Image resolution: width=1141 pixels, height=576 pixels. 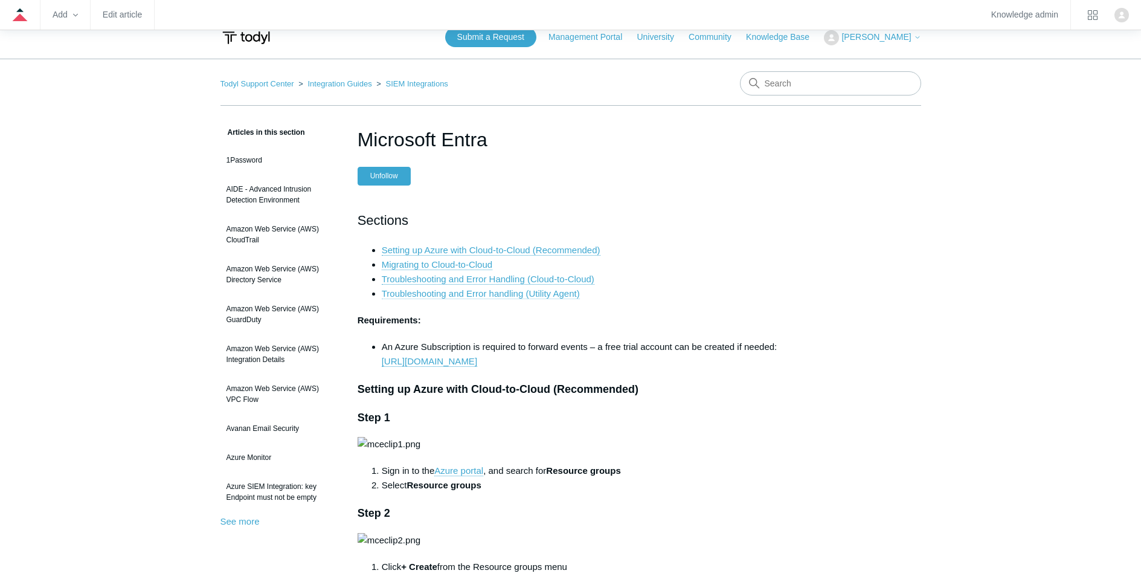 What do you see at coordinates (488, 279) in the screenshot?
I see `a: Troubleshooting and Error Handling (Cloud-to-Cloud)` at bounding box center [488, 279].